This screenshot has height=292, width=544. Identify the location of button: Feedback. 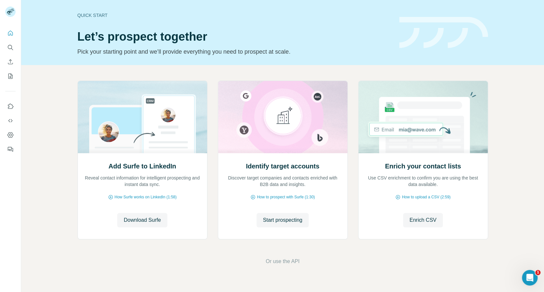
(10, 149).